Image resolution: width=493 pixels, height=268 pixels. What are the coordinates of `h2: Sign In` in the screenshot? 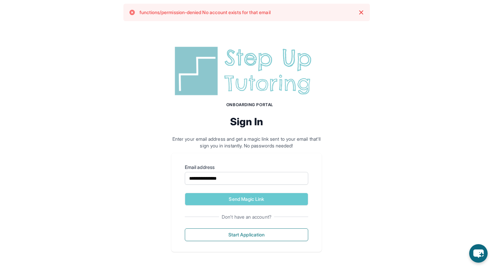 It's located at (246, 121).